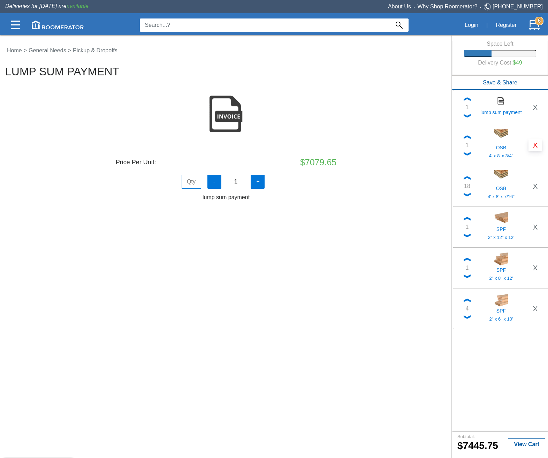 The image size is (548, 458). What do you see at coordinates (488, 7) in the screenshot?
I see `img: Telephone.svg` at bounding box center [488, 7].